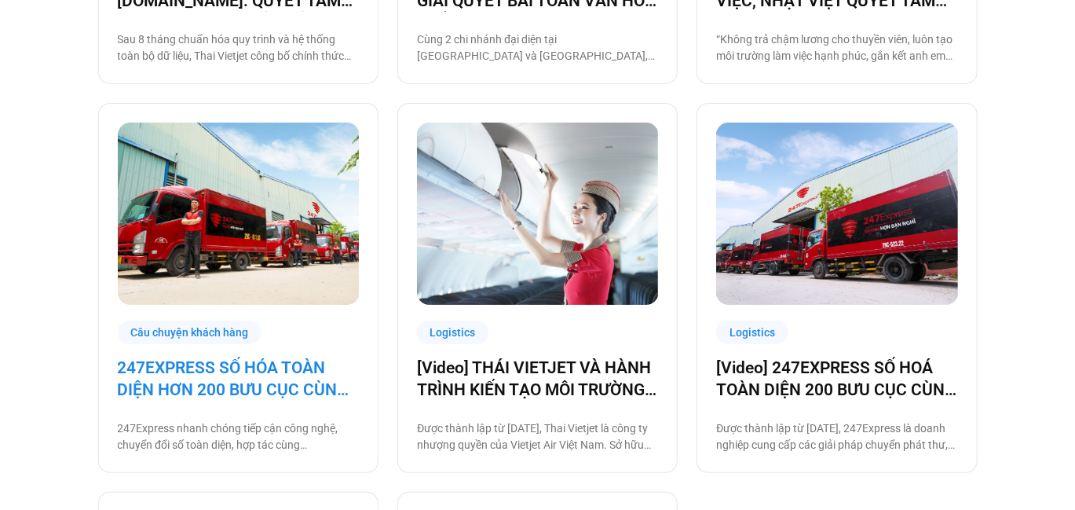  I want to click on p: Sau 8 tháng chuẩn hóa quy trình và hệ thống toàn bộ dữ liệu, Thai Vietjet công bố chính thức vận ..., so click(238, 48).